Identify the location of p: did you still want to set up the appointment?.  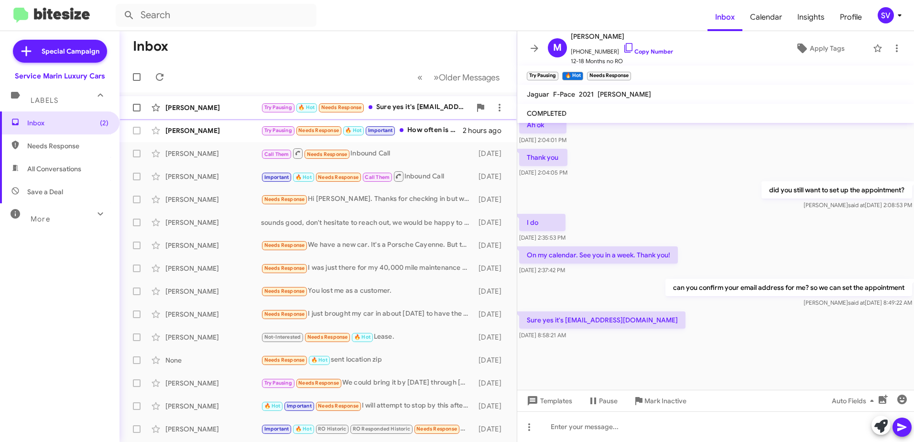
(837, 190).